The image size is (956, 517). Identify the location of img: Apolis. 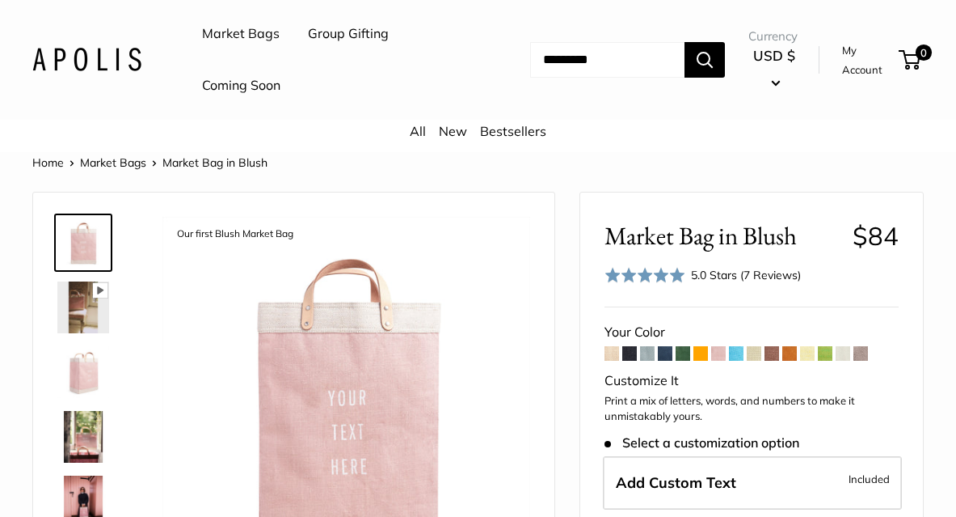
(87, 59).